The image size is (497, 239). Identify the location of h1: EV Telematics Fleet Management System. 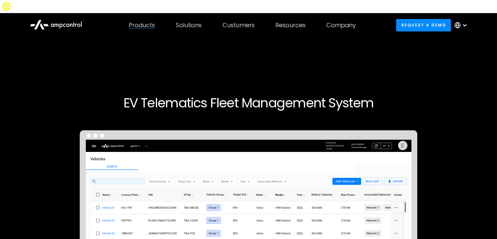
(249, 103).